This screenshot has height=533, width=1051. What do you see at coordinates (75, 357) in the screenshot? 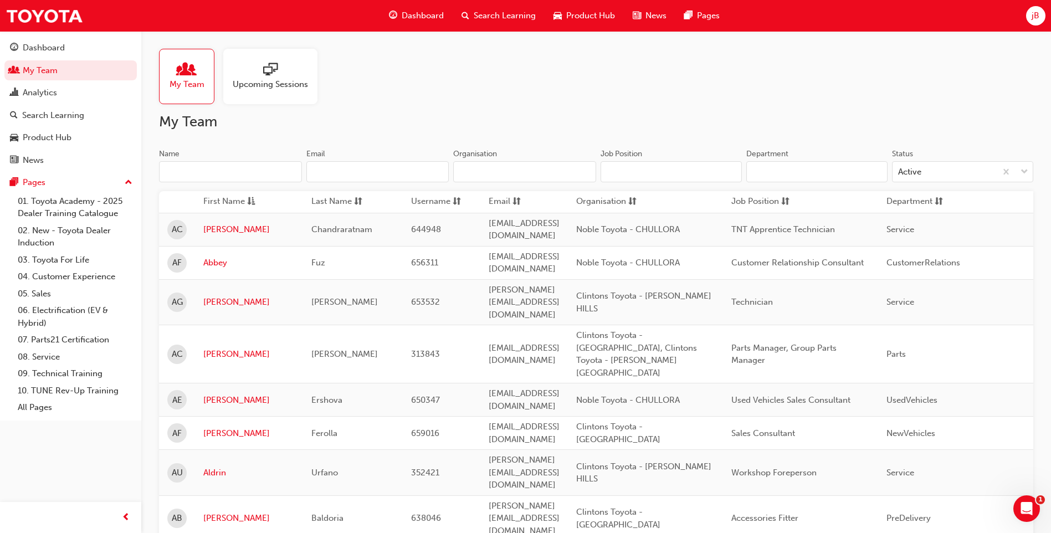
I see `a: 08. Service` at bounding box center [75, 357].